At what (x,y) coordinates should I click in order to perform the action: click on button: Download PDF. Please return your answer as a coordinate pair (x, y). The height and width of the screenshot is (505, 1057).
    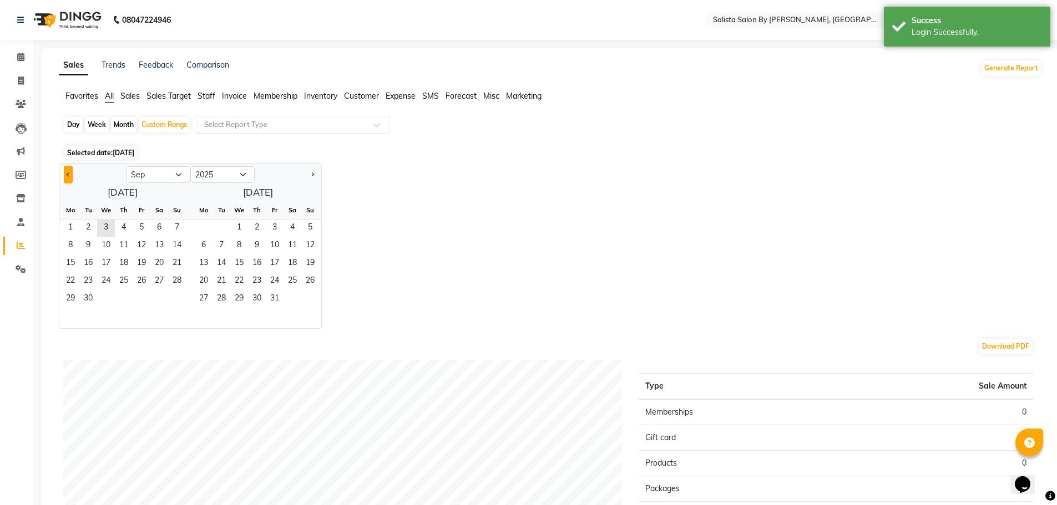
    Looking at the image, I should click on (1005, 347).